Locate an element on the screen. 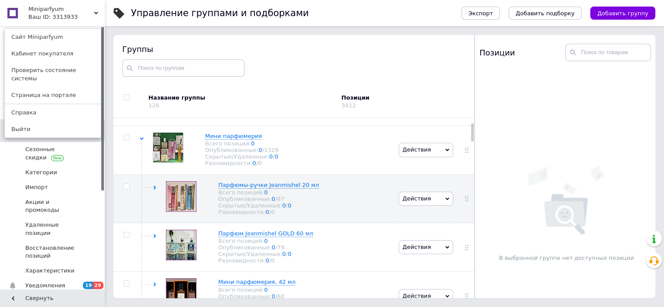 This screenshot has height=307, width=664. a: Кабинет покупателя is located at coordinates (53, 54).